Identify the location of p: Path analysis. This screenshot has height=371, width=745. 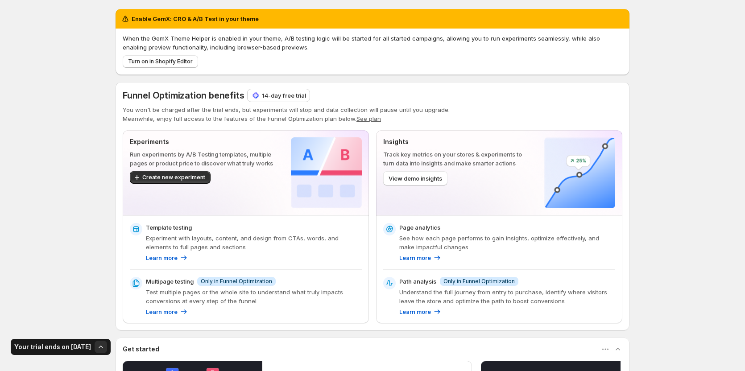
(418, 282).